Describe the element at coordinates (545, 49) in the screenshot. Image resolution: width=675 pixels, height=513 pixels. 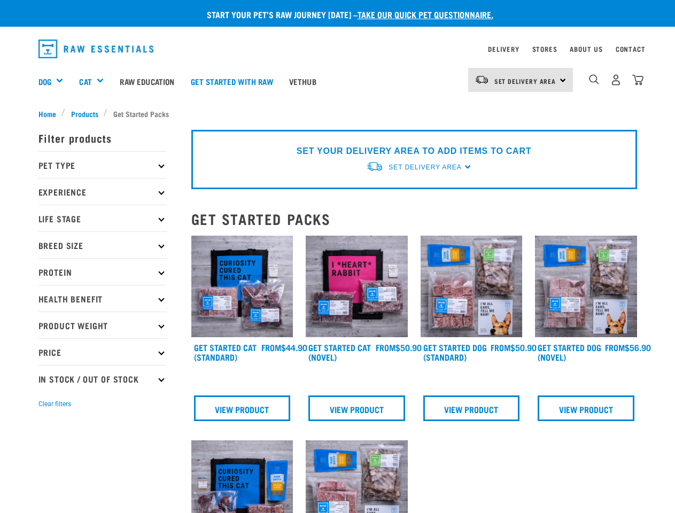
I see `a: Stores` at that location.